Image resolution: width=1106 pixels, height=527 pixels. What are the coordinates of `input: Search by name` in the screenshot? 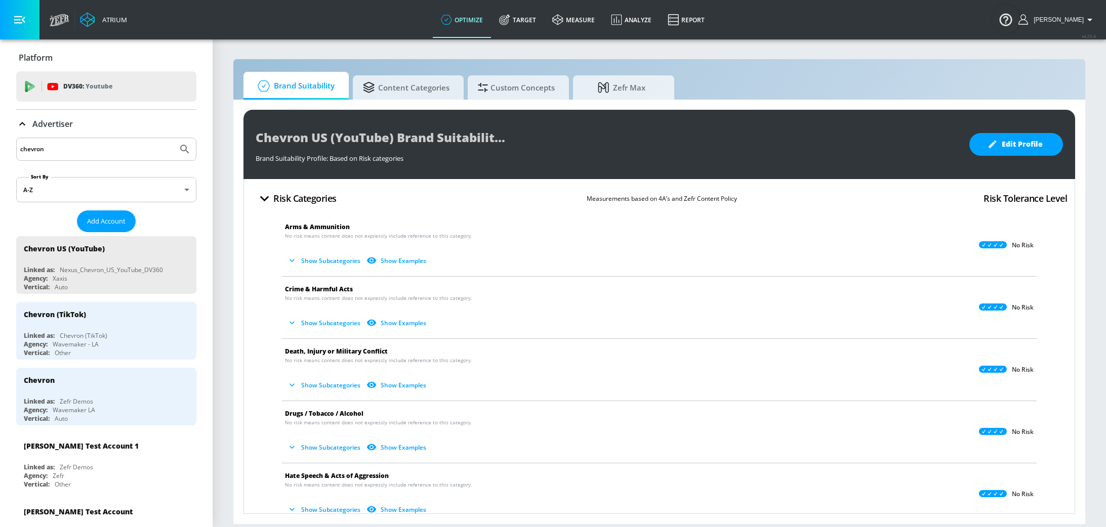 It's located at (97, 149).